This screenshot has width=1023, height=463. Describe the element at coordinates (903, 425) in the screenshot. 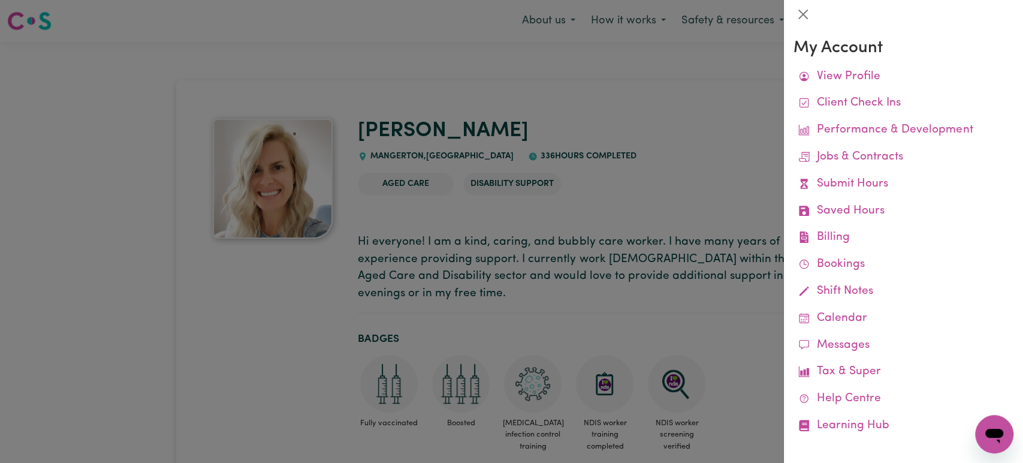

I see `a: Learning Hub` at that location.